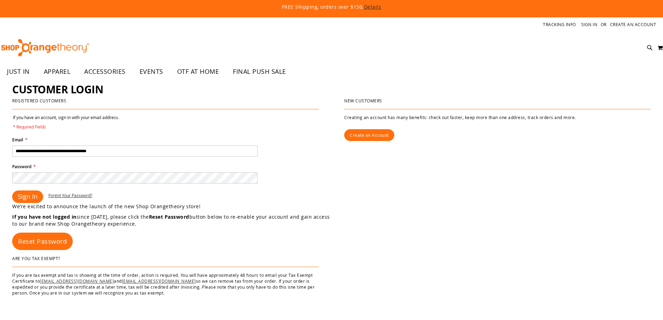 The width and height of the screenshot is (663, 320). What do you see at coordinates (369, 135) in the screenshot?
I see `span: Create an Account` at bounding box center [369, 135].